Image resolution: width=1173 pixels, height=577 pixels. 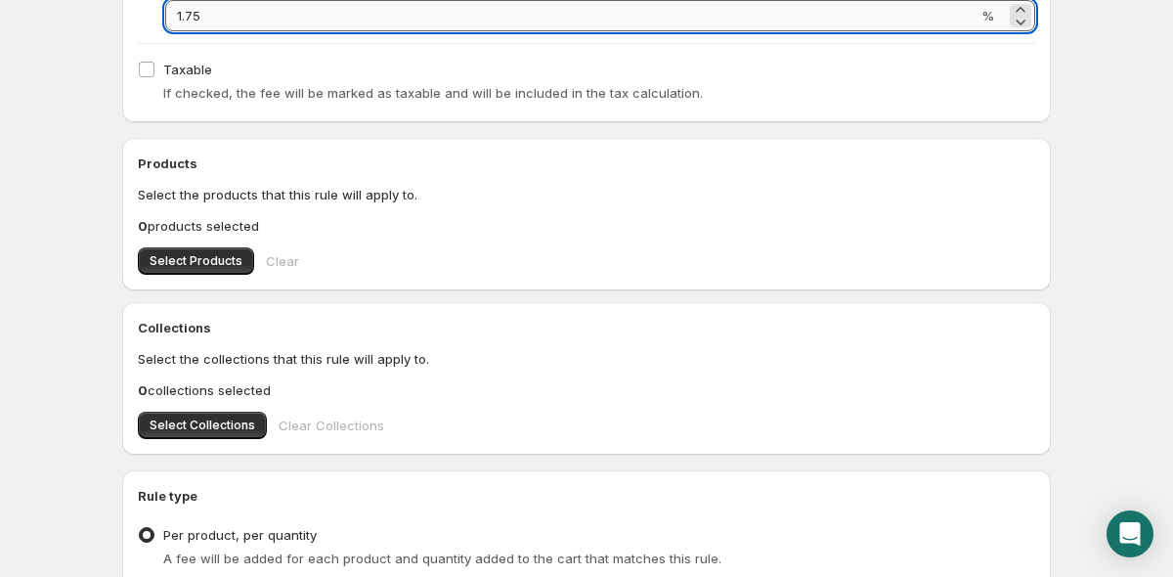 I want to click on span: If checked, the fee will be marked as taxable and will be included in the tax calculation., so click(x=433, y=93).